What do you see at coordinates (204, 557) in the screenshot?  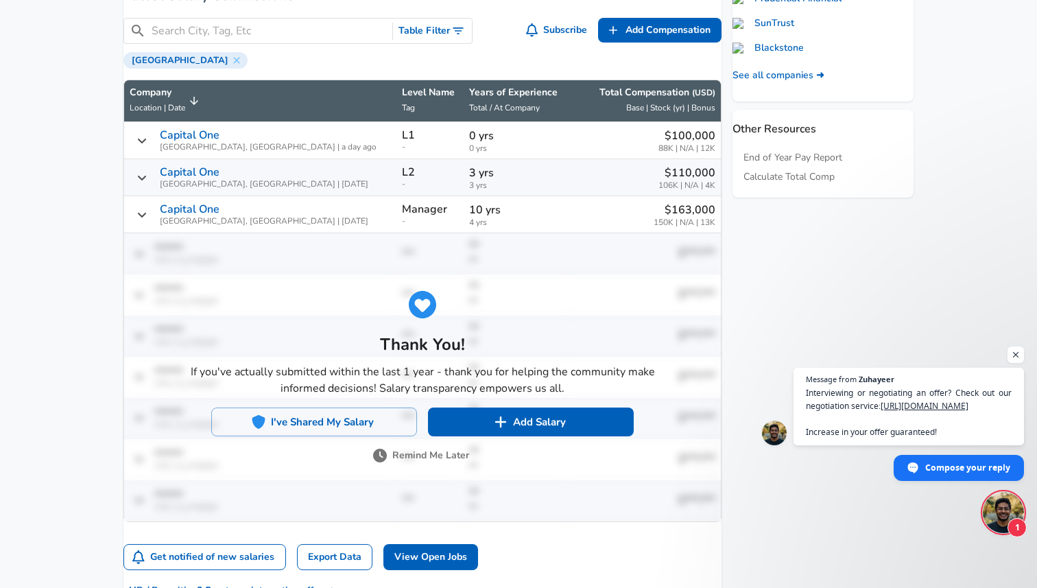 I see `button: Get notified of new salaries` at bounding box center [204, 557].